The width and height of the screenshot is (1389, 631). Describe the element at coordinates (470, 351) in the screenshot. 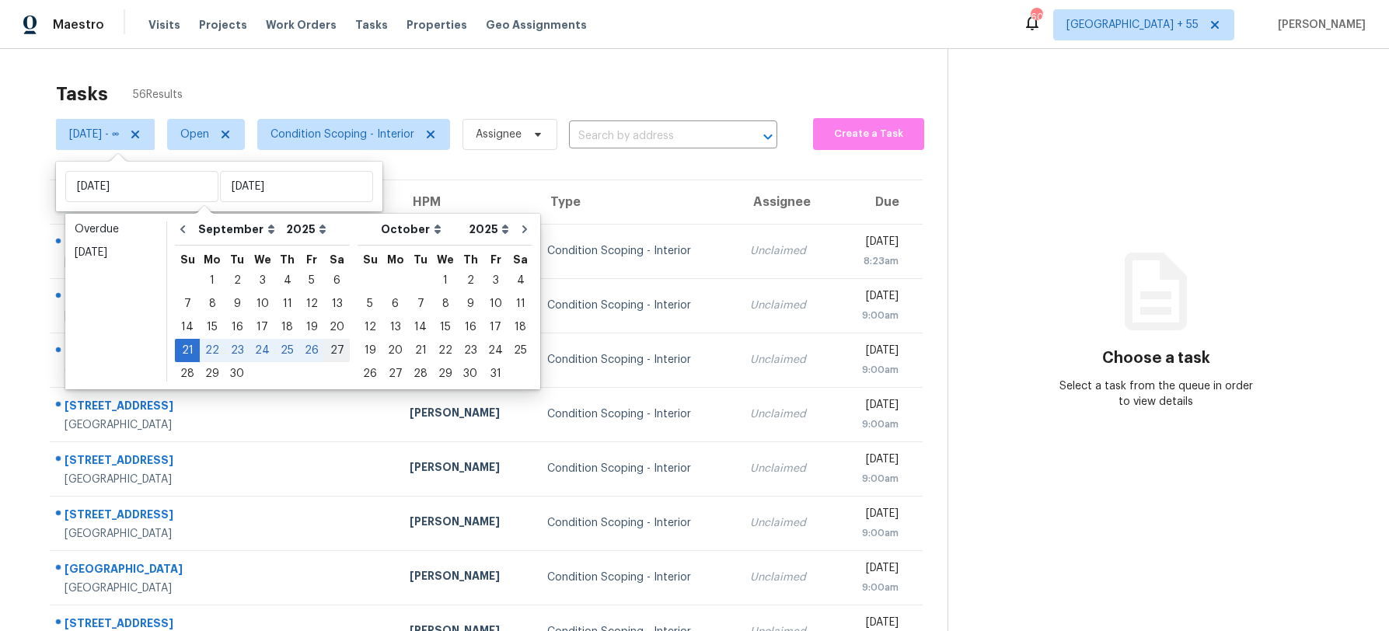

I see `div: 23` at that location.